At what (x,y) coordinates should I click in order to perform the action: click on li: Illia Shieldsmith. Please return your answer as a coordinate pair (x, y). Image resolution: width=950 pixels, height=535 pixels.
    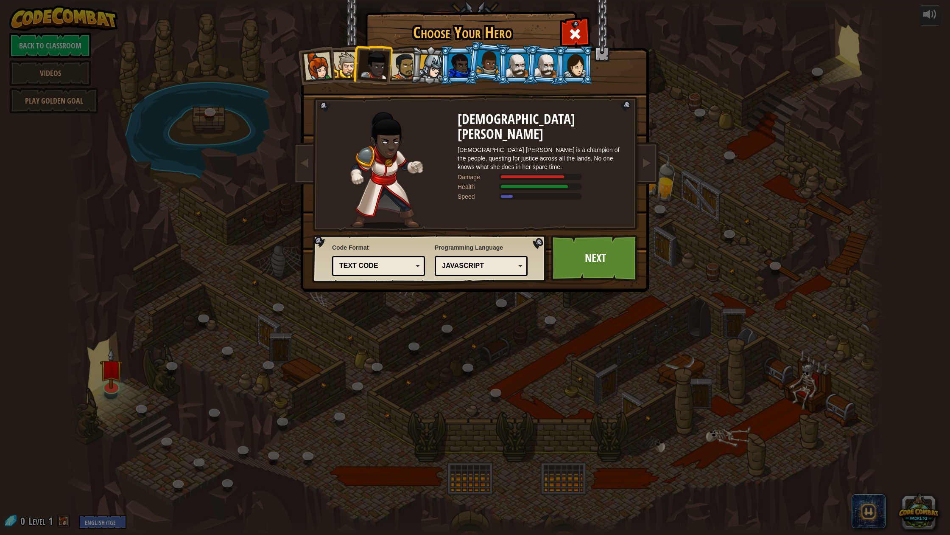
    Looking at the image, I should click on (574, 65).